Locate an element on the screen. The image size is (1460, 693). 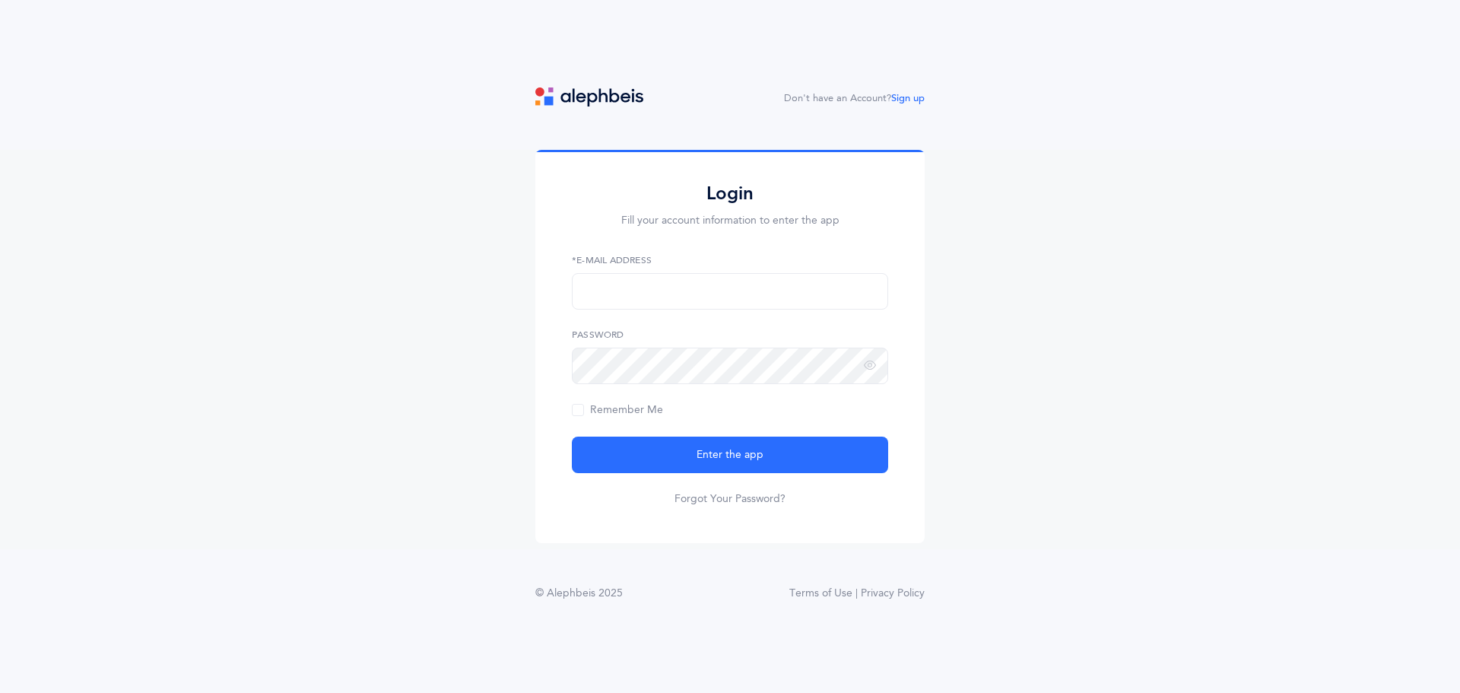
p: Fill your account information to enter the app is located at coordinates (730, 221).